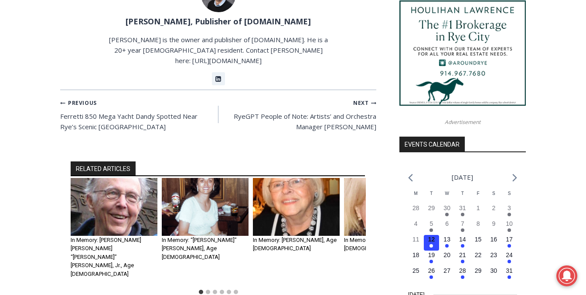 The width and height of the screenshot is (586, 295). What do you see at coordinates (416, 240) in the screenshot?
I see `time: 11` at bounding box center [416, 240].